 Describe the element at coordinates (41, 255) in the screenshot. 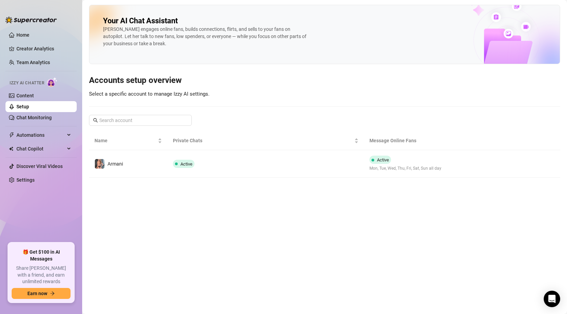

I see `span: 🎁 Get $100 in AI Messages` at that location.